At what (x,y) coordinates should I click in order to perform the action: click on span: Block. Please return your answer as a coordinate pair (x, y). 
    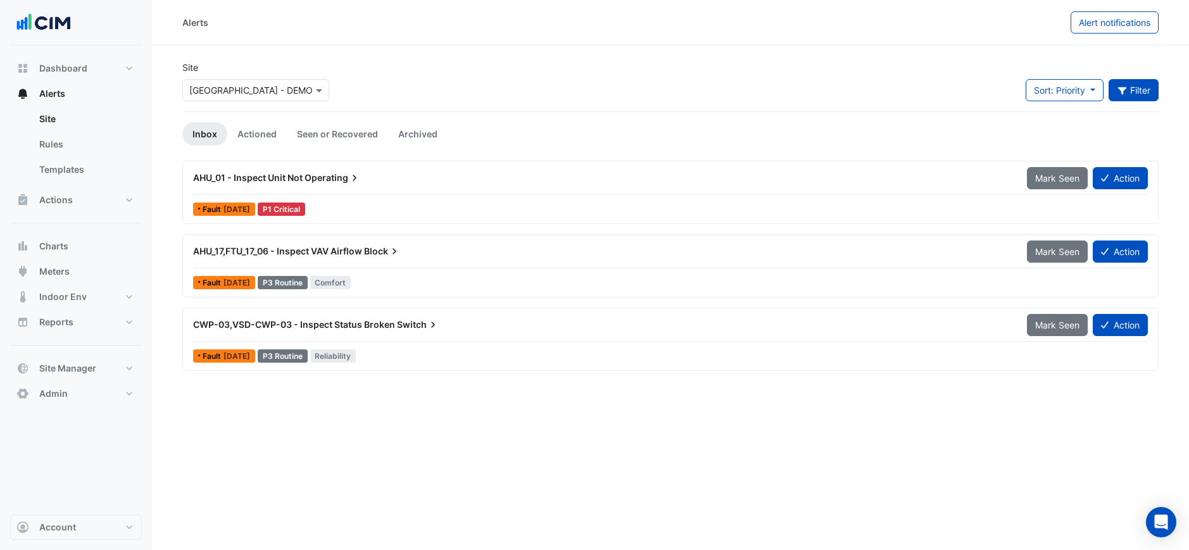
    Looking at the image, I should click on (382, 251).